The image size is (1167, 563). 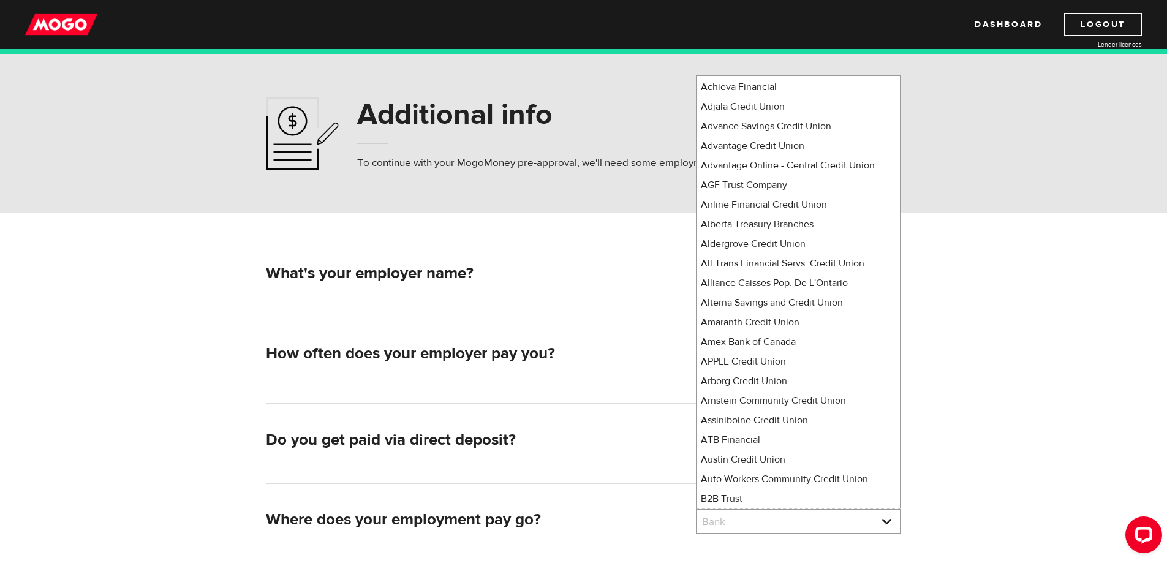 What do you see at coordinates (579, 115) in the screenshot?
I see `h1: Additional info` at bounding box center [579, 115].